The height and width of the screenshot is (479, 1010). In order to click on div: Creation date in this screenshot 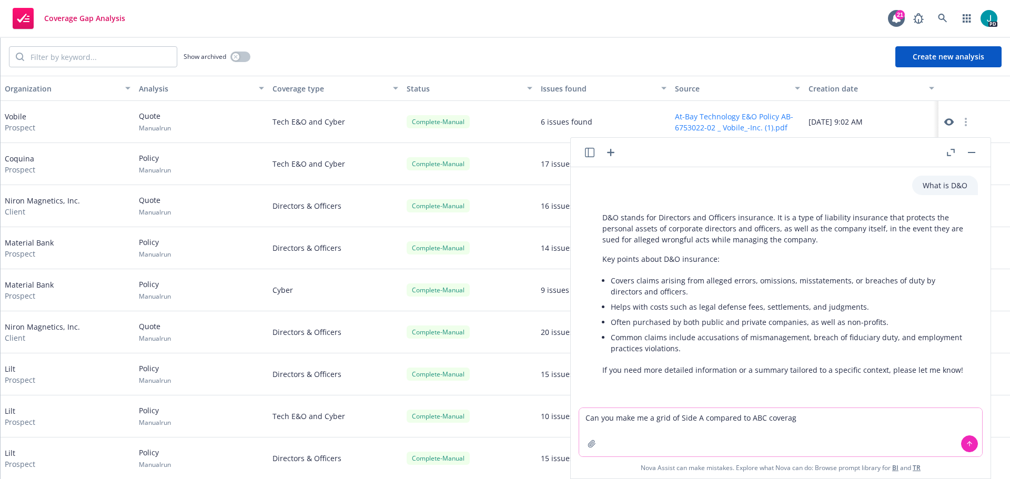, I will do `click(865, 88)`.